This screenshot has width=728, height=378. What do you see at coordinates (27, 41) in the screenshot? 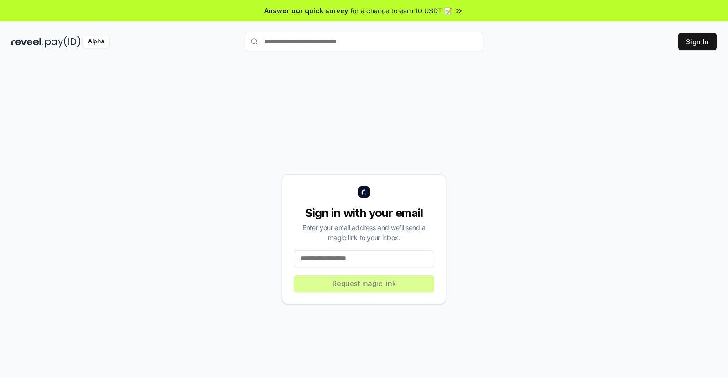
I see `img: reveel_dark` at bounding box center [27, 41].